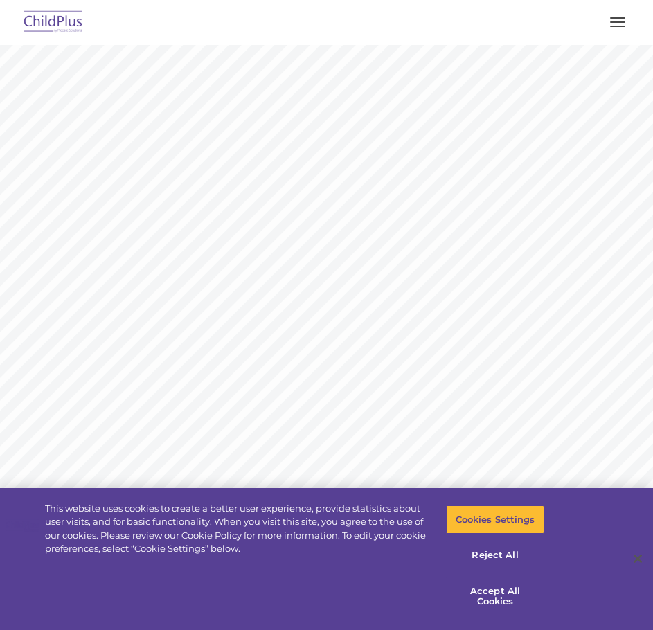 The image size is (653, 630). Describe the element at coordinates (494, 520) in the screenshot. I see `button: Cookies Settings` at that location.